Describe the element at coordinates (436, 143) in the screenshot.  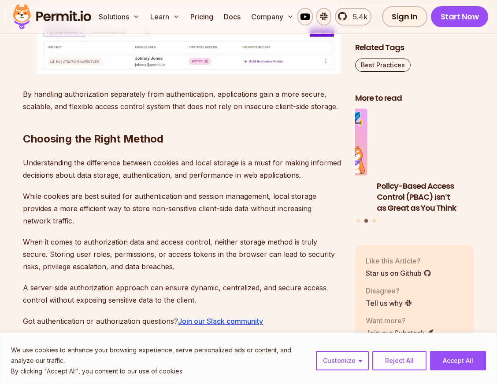
I see `img: Policy-Based Access Control (PBAC) Isn’t as Great as You Think` at that location.